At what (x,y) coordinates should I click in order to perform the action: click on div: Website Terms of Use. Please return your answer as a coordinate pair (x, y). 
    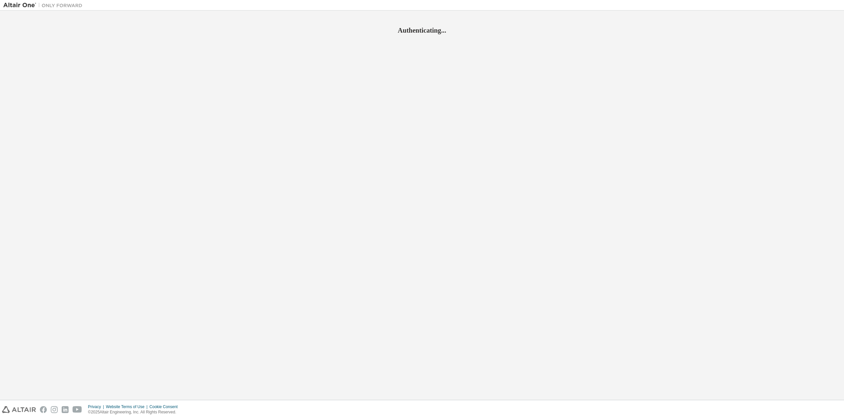
    Looking at the image, I should click on (128, 407).